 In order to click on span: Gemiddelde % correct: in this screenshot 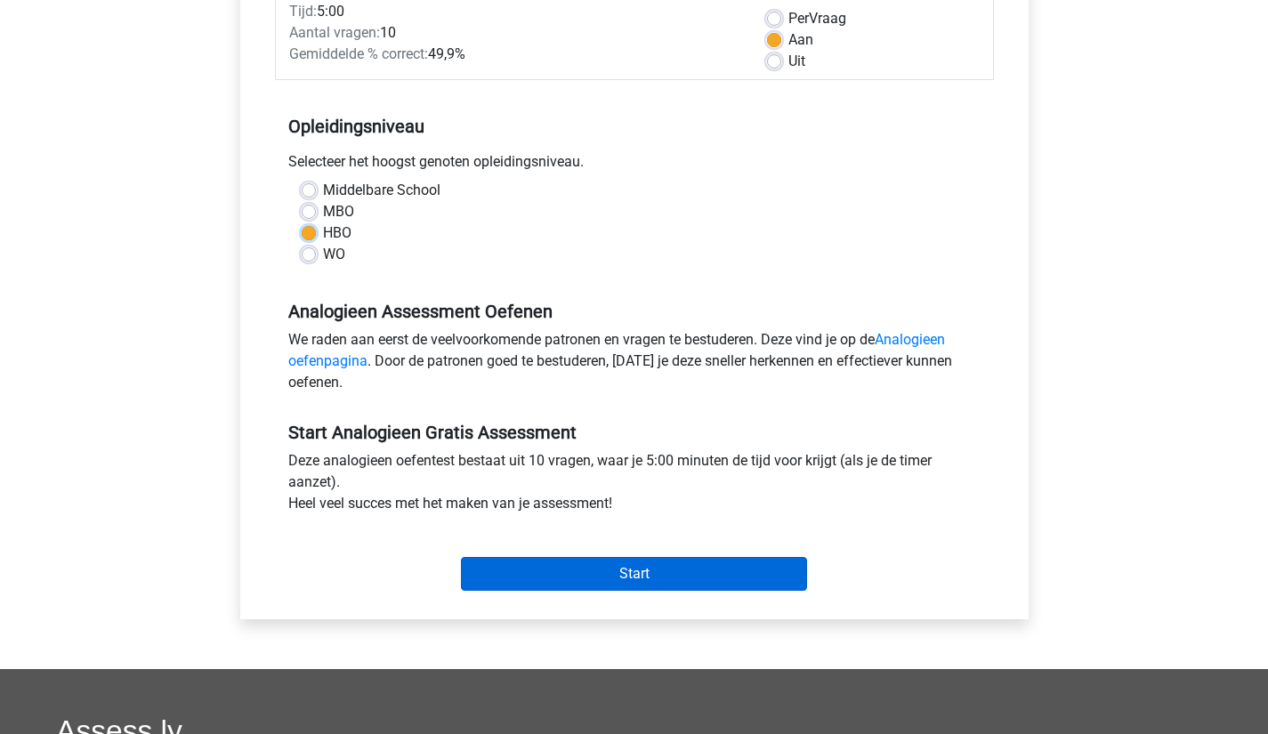, I will do `click(359, 53)`.